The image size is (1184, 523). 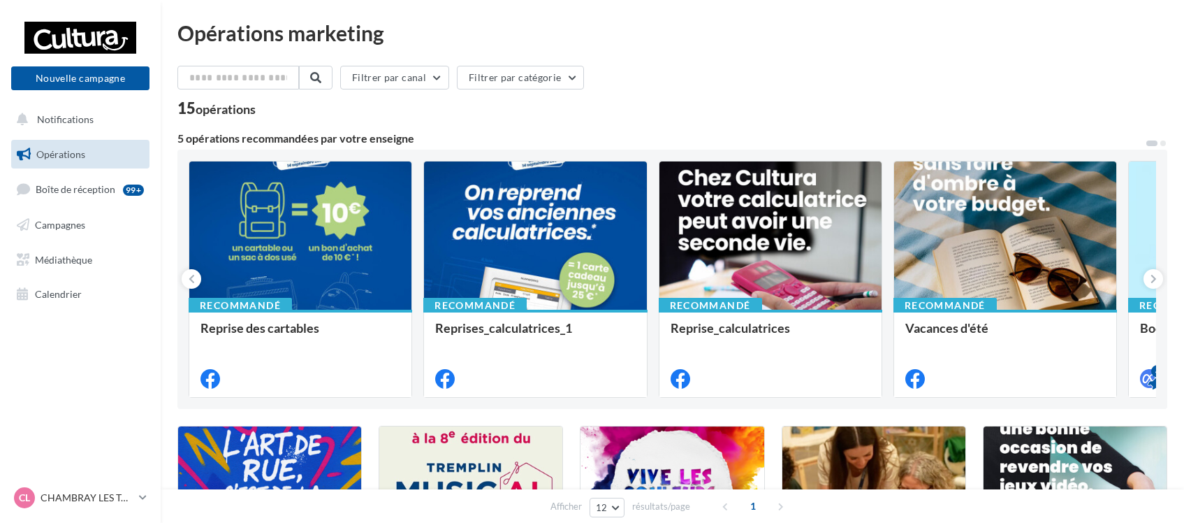 What do you see at coordinates (80, 154) in the screenshot?
I see `a: Opérations` at bounding box center [80, 154].